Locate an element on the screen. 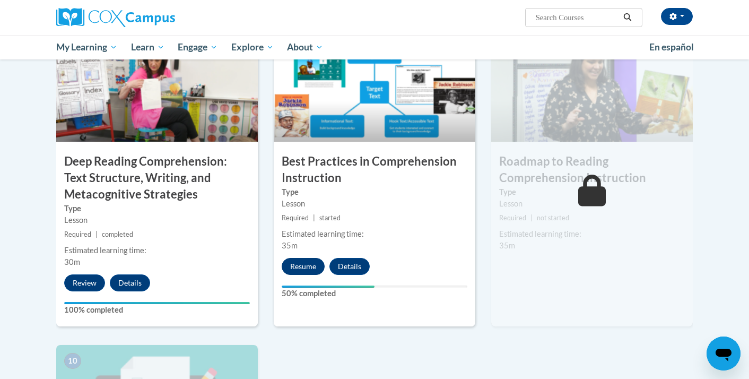  label: 50% completed is located at coordinates (374, 293).